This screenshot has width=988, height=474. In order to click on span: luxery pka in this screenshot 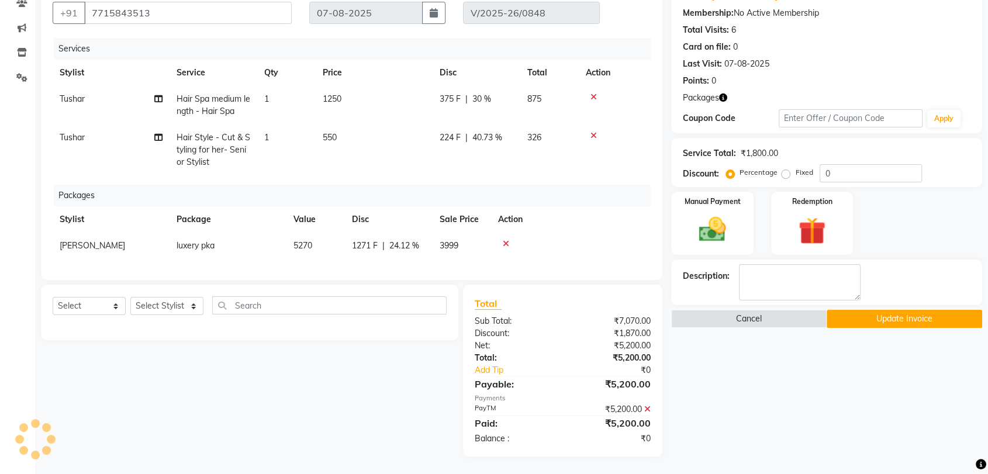, I will do `click(195, 245)`.